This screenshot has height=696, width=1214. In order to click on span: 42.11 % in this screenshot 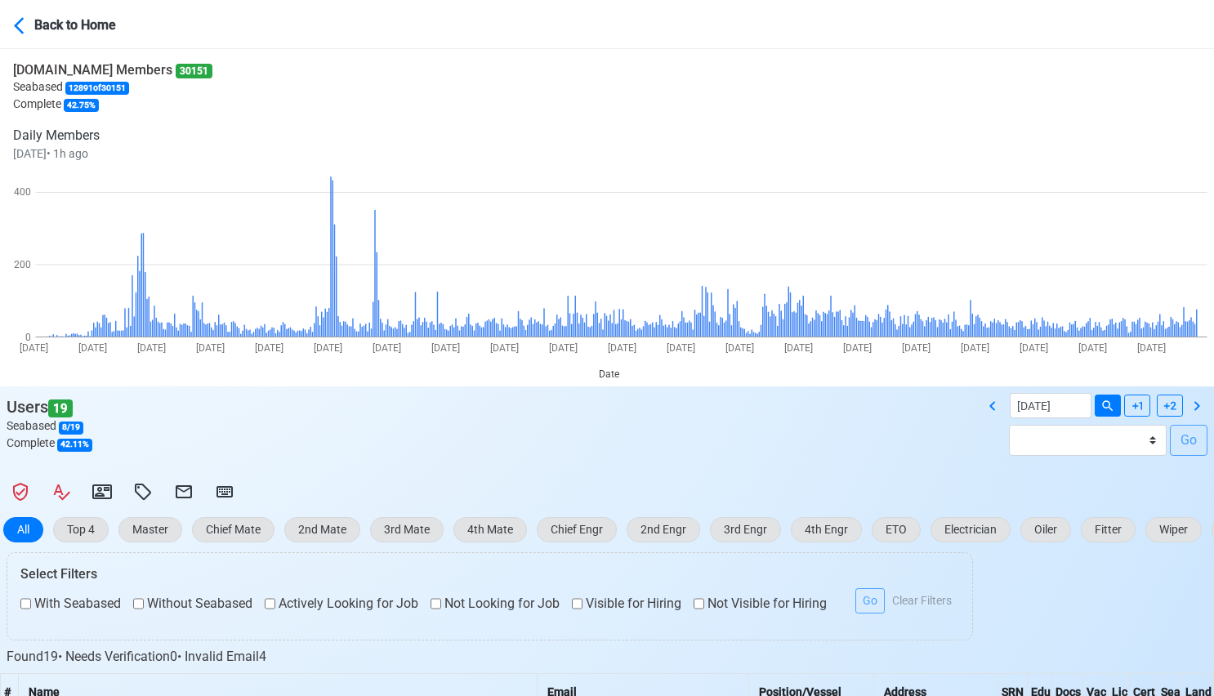, I will do `click(74, 445)`.